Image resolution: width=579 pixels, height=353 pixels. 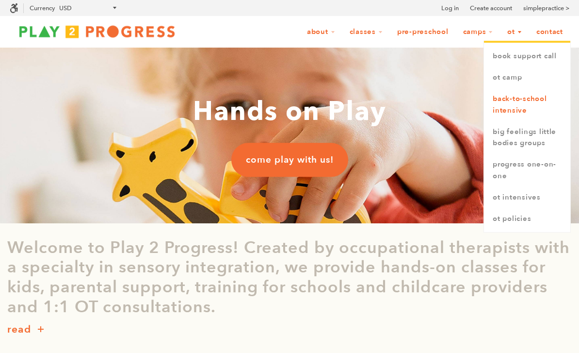 What do you see at coordinates (290, 277) in the screenshot?
I see `p: Welcome to Play 2 Progress! Created by occupational therapists with a specialty in sensory integr...` at bounding box center [290, 277].